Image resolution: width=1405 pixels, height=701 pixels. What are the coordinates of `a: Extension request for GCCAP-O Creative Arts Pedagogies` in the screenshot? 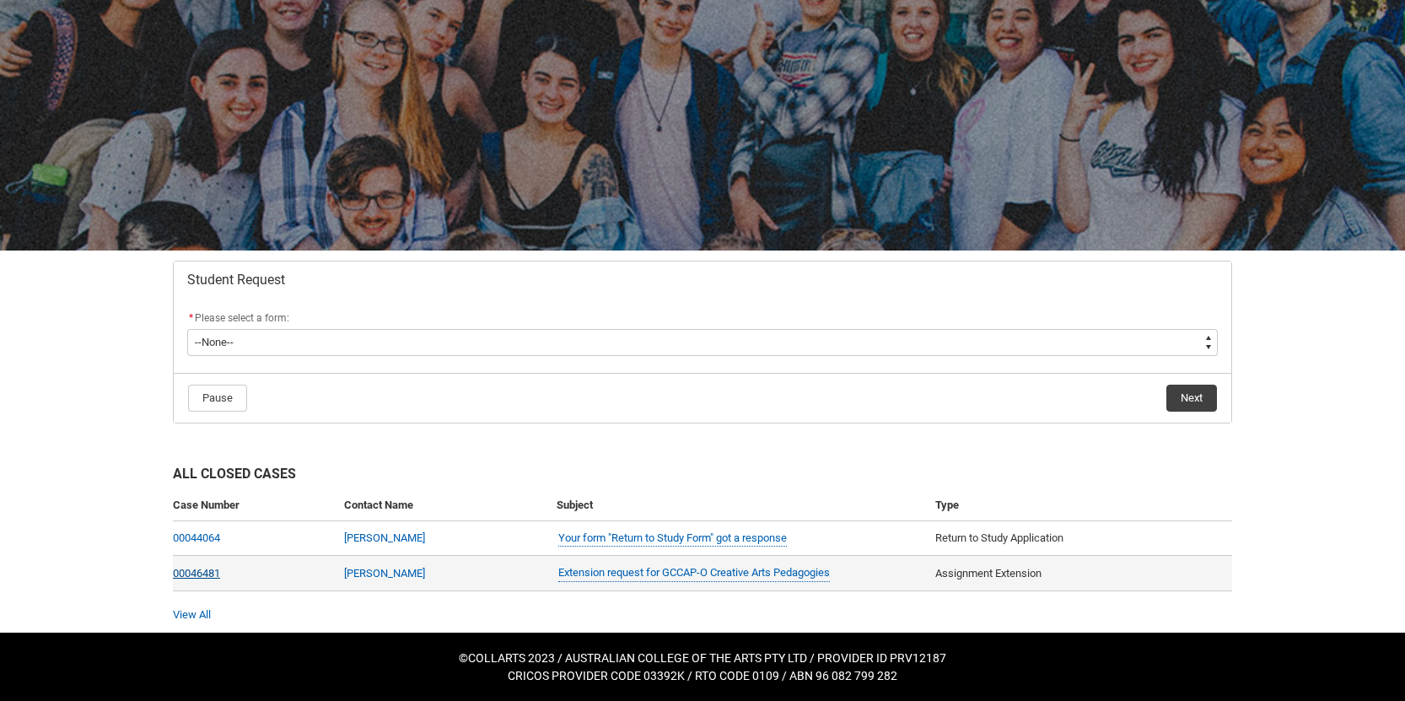 It's located at (694, 573).